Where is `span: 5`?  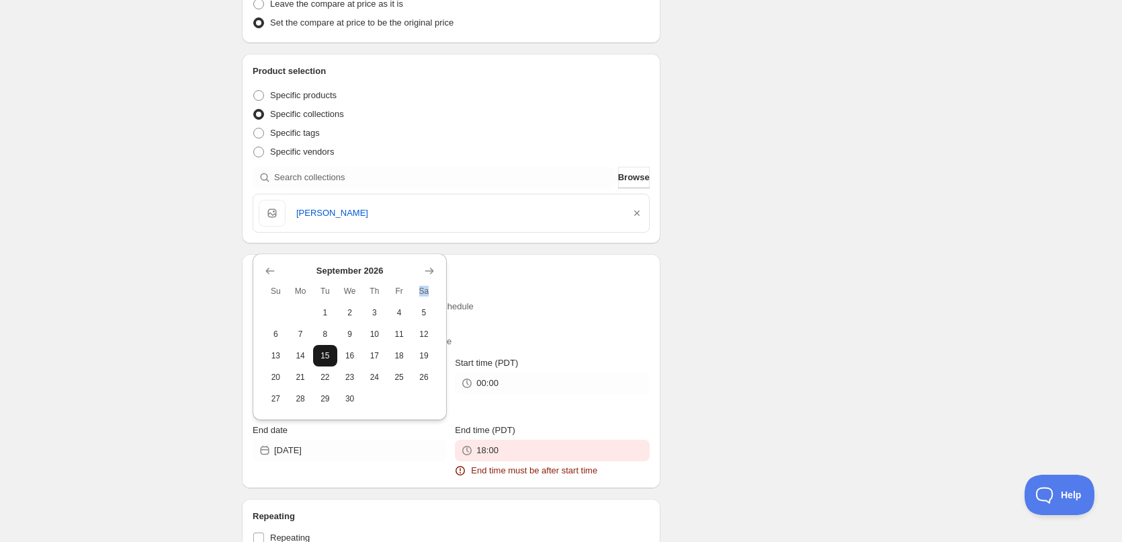 span: 5 is located at coordinates (424, 312).